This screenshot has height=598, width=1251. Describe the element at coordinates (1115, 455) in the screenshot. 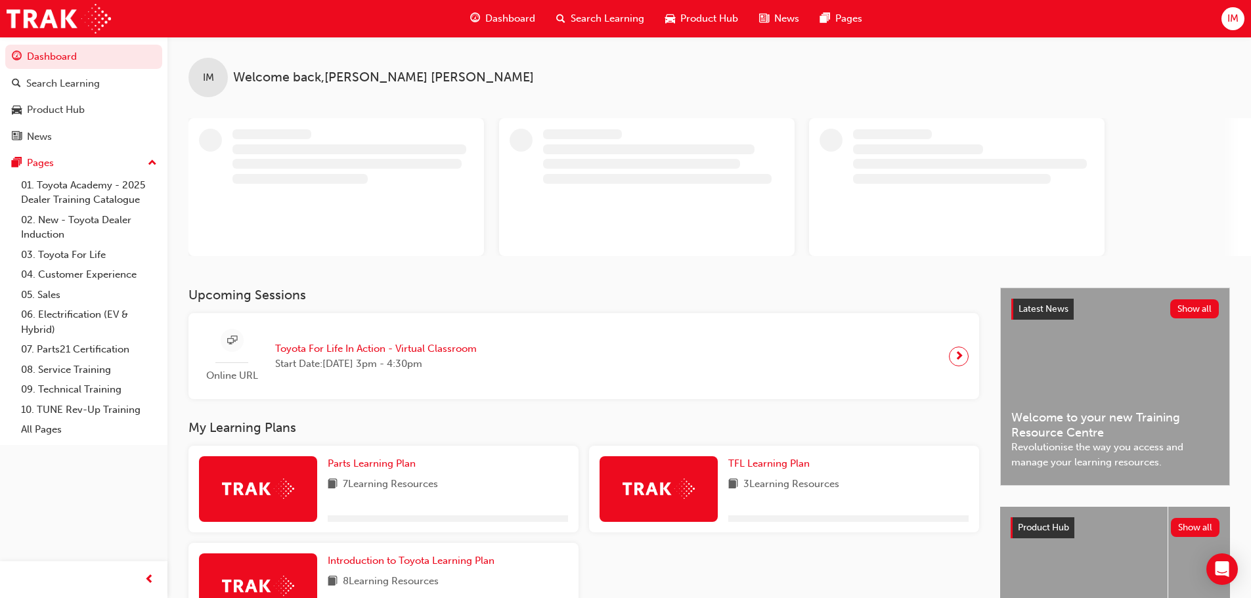

I see `span: Revolutionise the way you access and manage your learning resources.` at that location.